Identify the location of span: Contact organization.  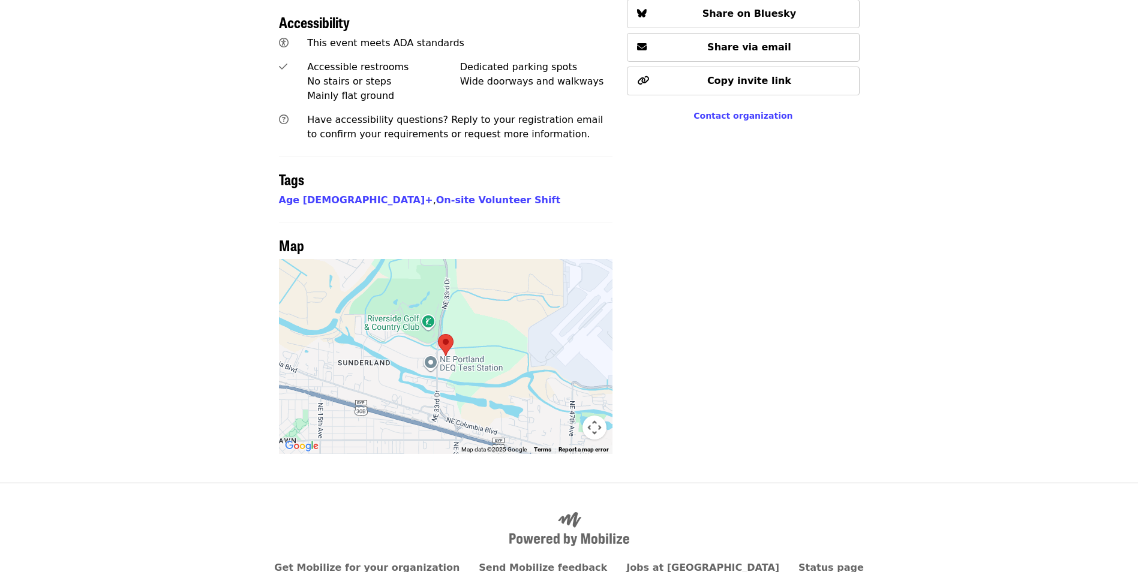
(743, 116).